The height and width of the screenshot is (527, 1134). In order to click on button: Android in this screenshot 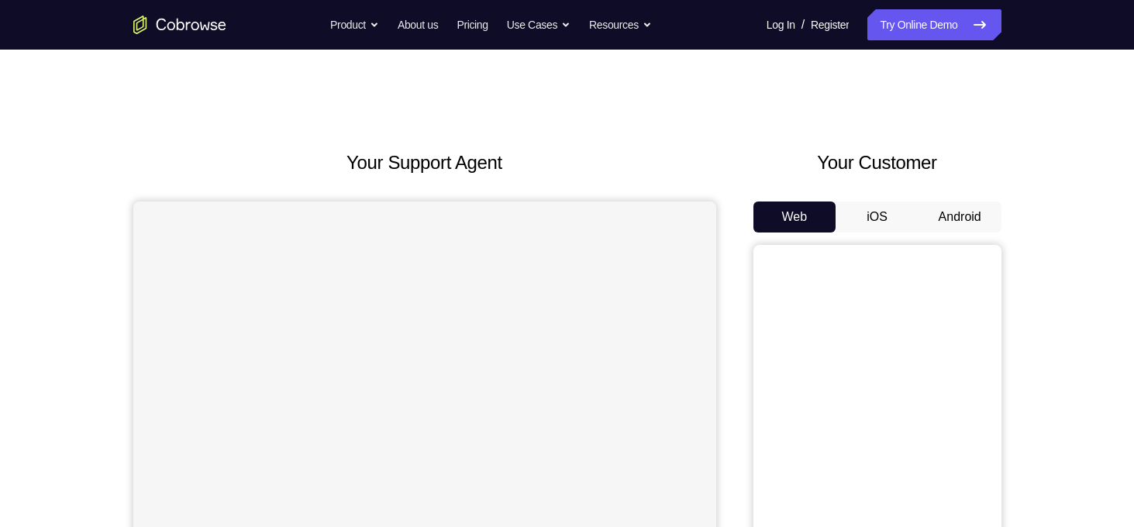, I will do `click(960, 217)`.